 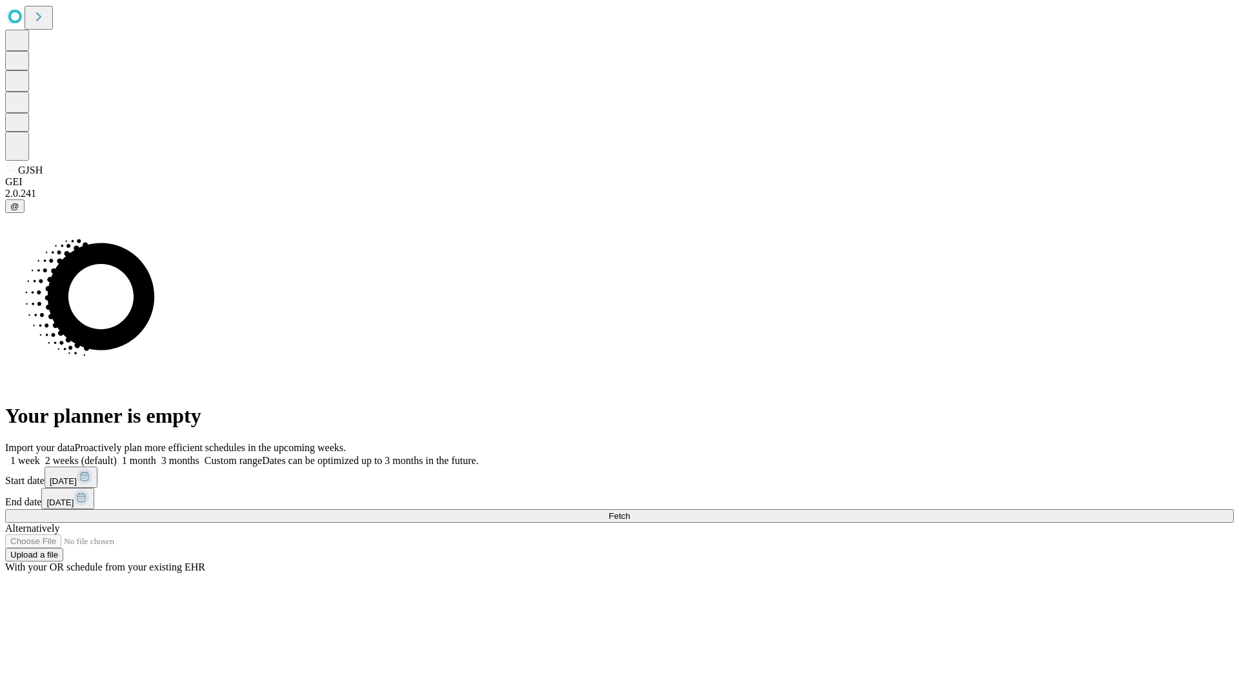 What do you see at coordinates (620, 477) in the screenshot?
I see `div: Start date` at bounding box center [620, 477].